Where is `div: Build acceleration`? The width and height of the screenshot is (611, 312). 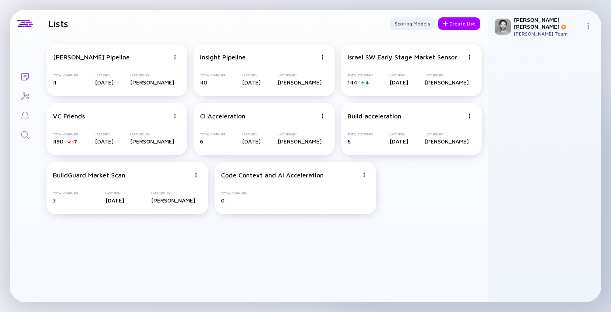
div: Build acceleration is located at coordinates (374, 116).